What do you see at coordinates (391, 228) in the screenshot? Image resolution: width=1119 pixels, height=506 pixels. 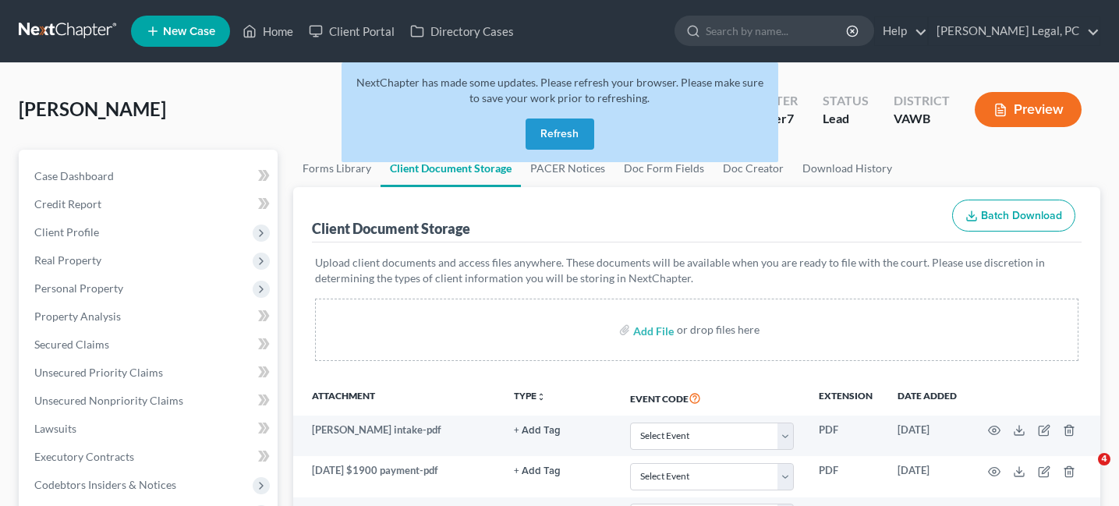 I see `div: Client Document Storage` at bounding box center [391, 228].